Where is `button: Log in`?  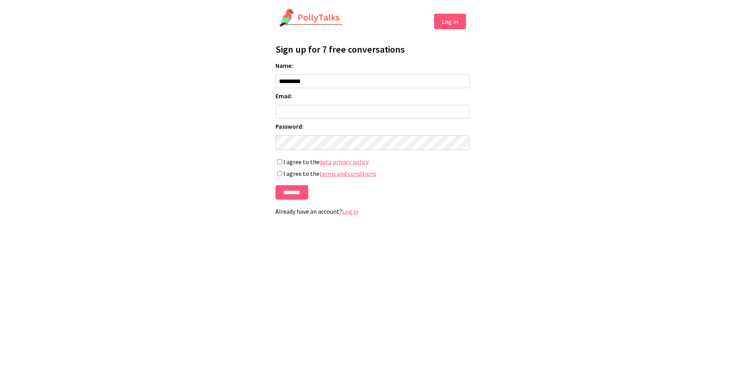 button: Log in is located at coordinates (450, 21).